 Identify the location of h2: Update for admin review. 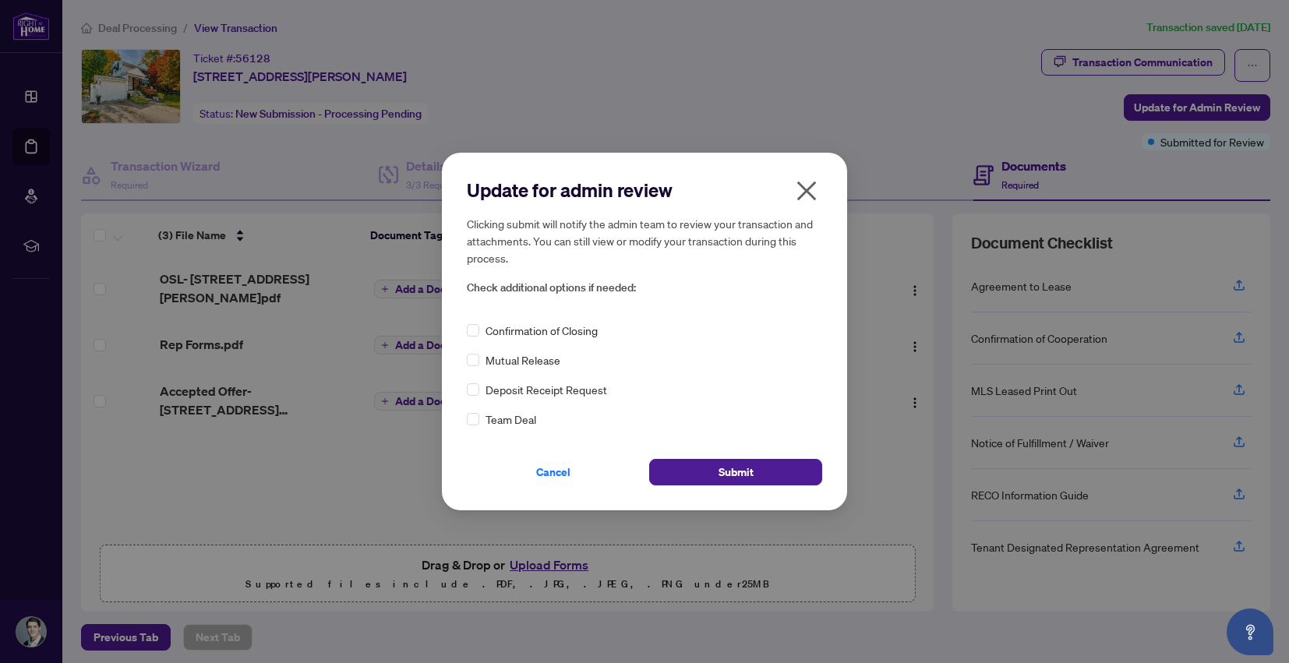
(645, 190).